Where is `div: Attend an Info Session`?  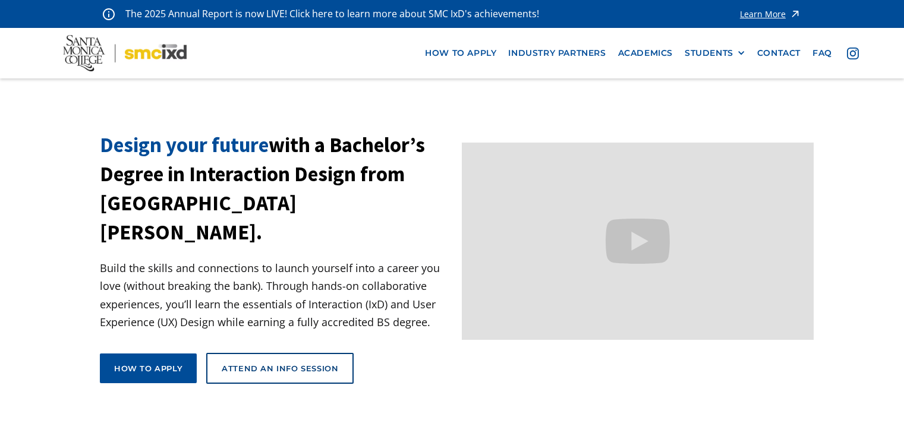 div: Attend an Info Session is located at coordinates (280, 369).